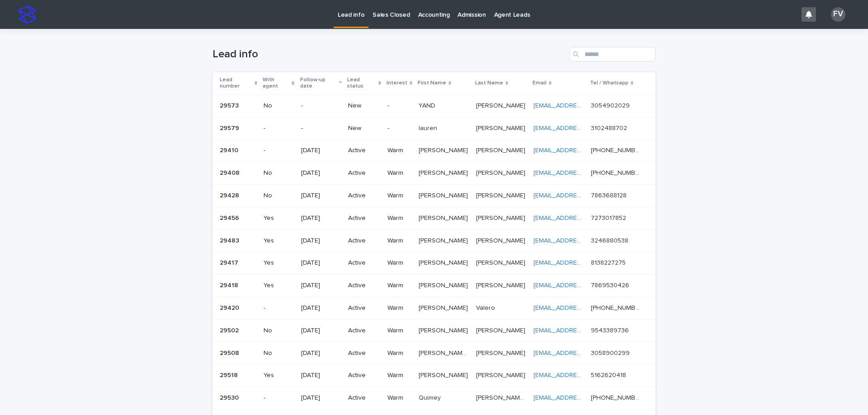  I want to click on p: 5162620418, so click(609, 375).